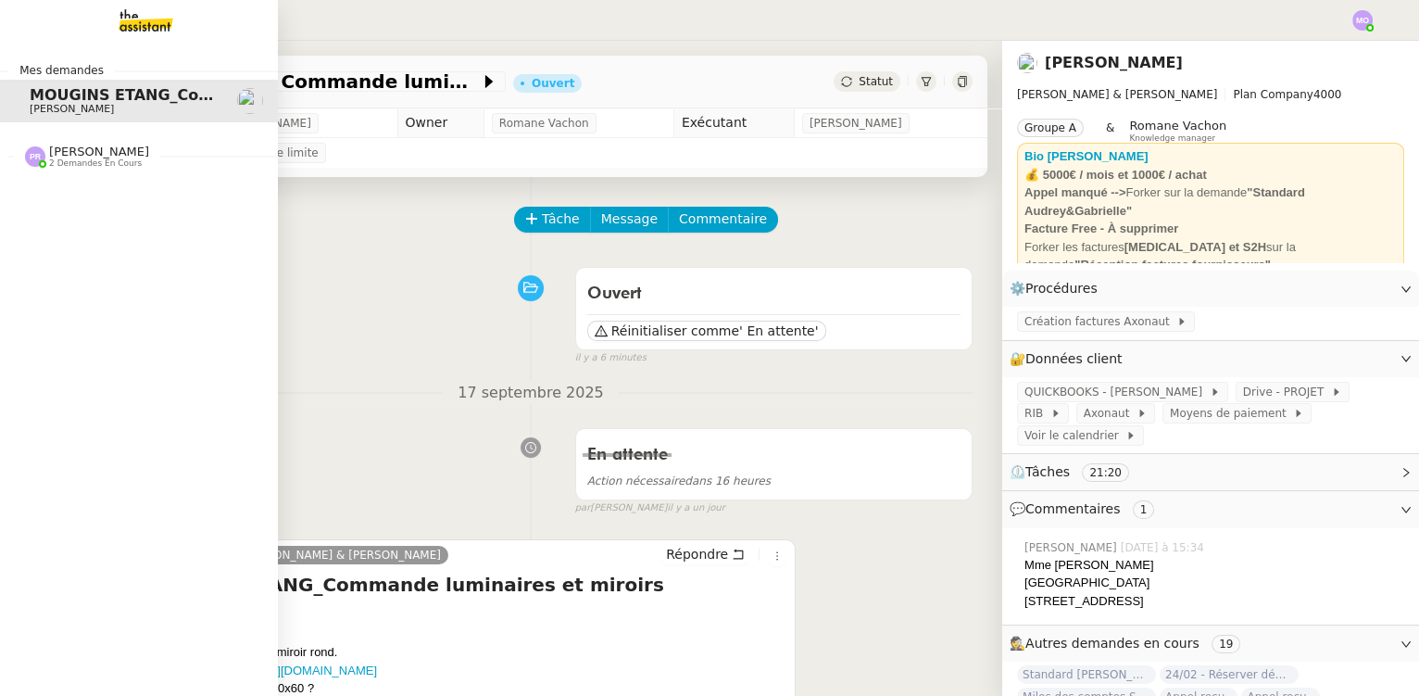 The height and width of the screenshot is (696, 1419). What do you see at coordinates (1164, 201) in the screenshot?
I see `strong: "Standard Audrey&Gabrielle"` at bounding box center [1164, 201].